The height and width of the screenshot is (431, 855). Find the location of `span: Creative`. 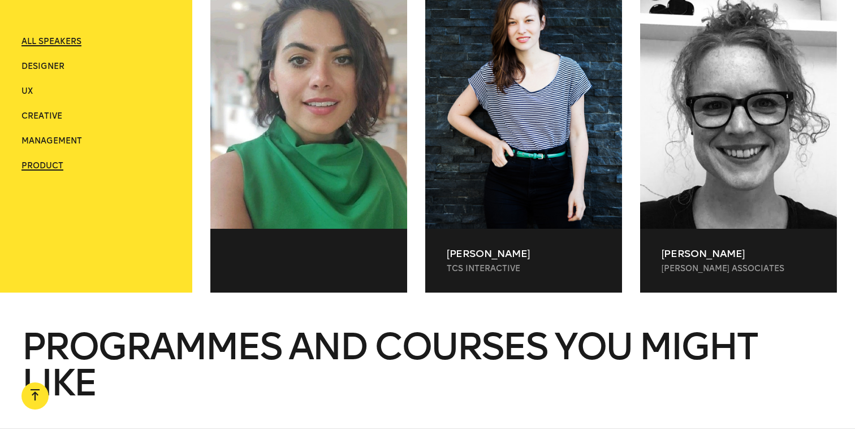

span: Creative is located at coordinates (42, 116).